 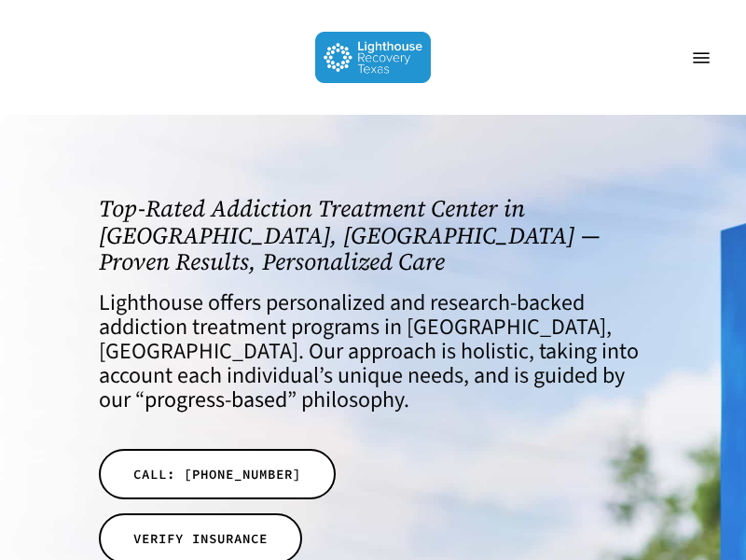 I want to click on a: progress-based, so click(x=215, y=399).